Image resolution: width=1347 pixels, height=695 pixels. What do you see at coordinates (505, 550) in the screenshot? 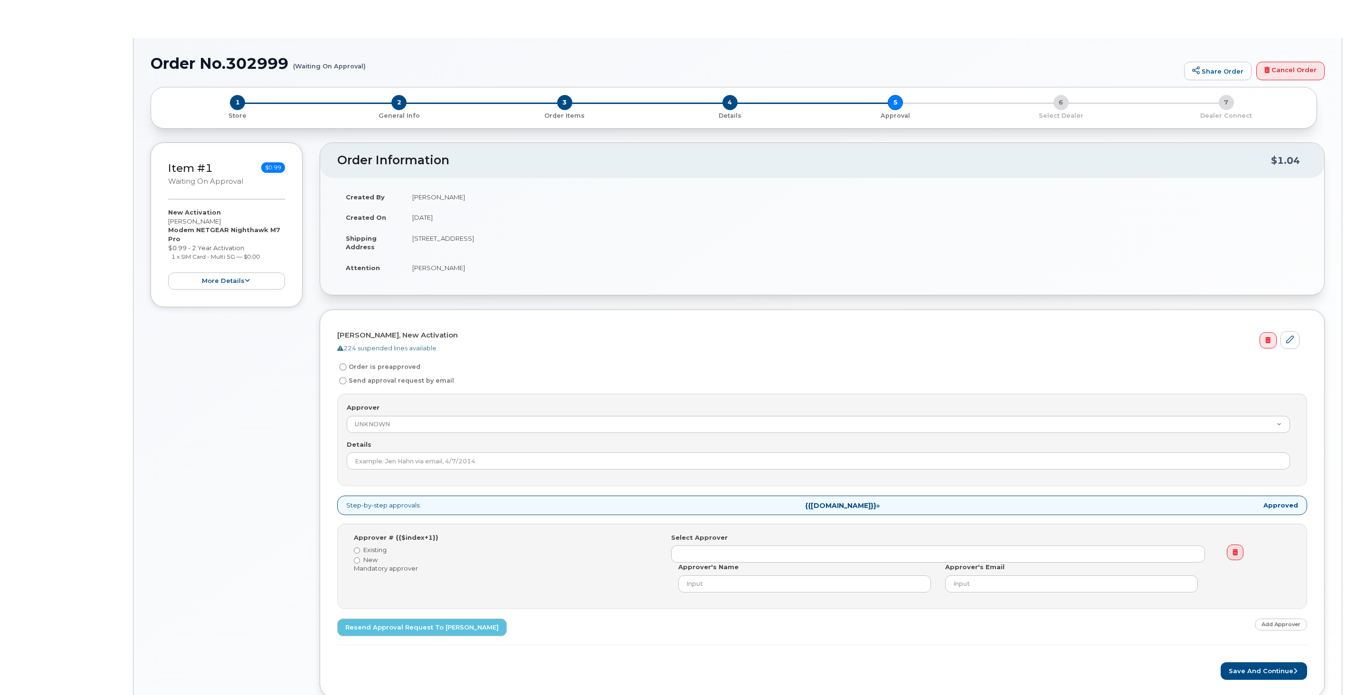
I see `label: Existing` at bounding box center [505, 550].